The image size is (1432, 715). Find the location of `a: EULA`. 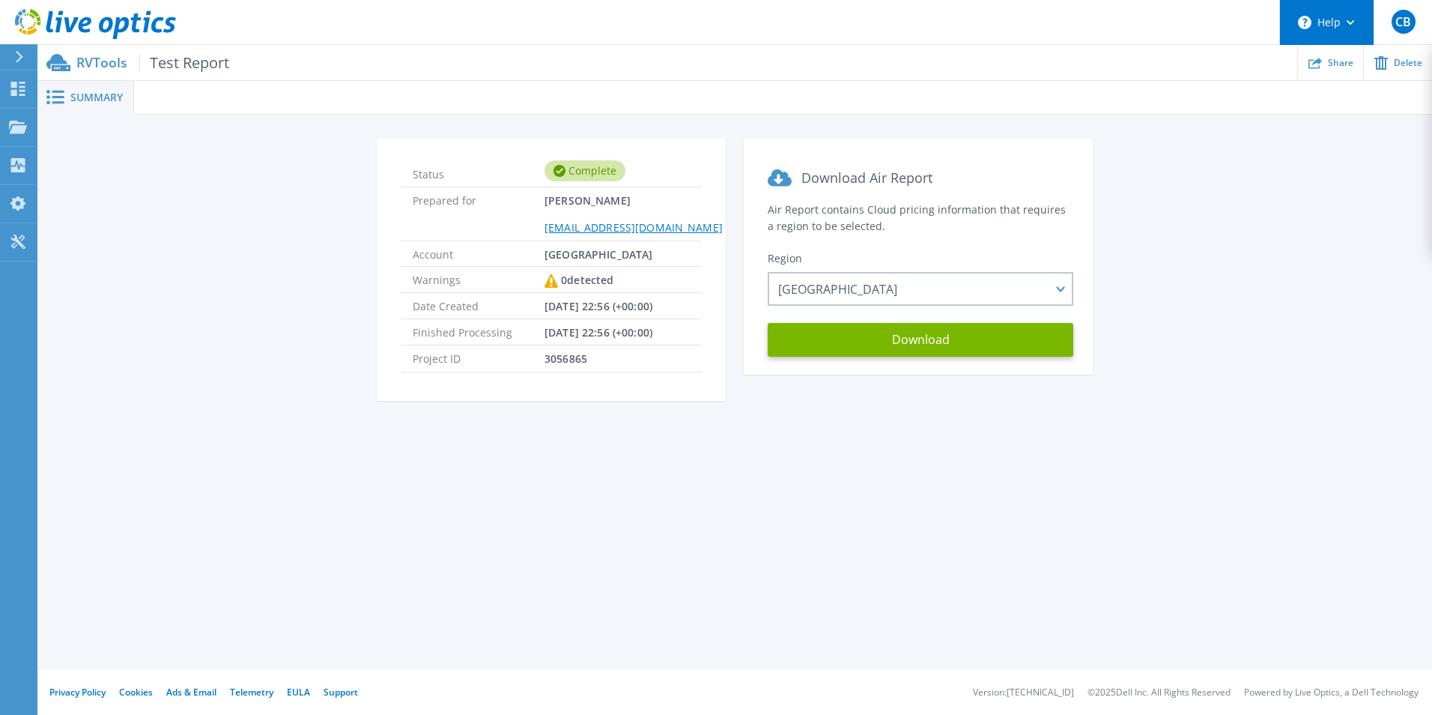

a: EULA is located at coordinates (298, 691).